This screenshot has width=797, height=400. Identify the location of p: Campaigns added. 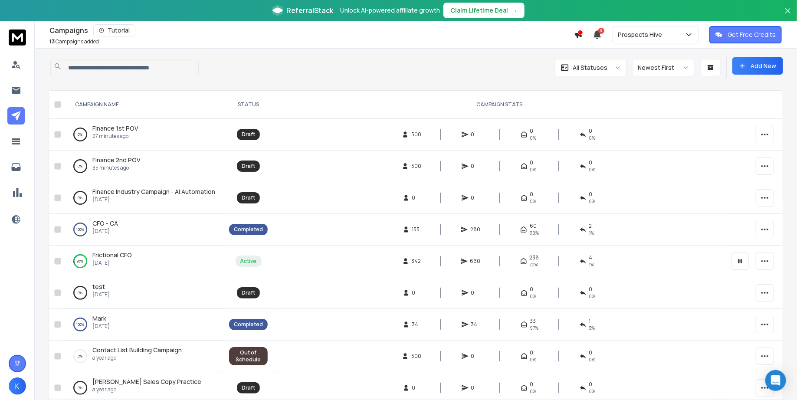
(74, 42).